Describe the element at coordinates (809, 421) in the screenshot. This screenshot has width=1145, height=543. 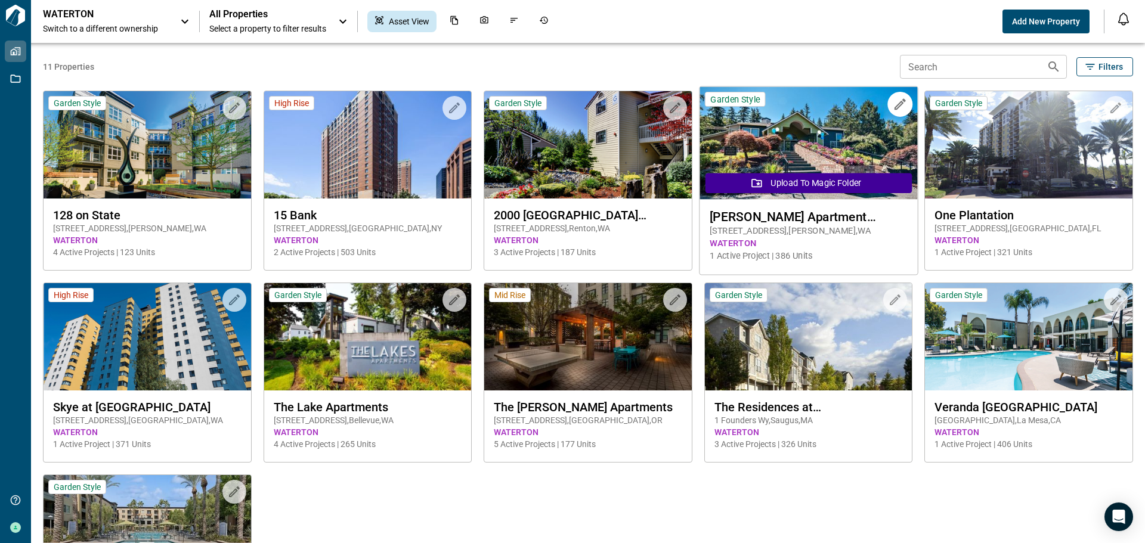
I see `span: 1 Founders Wy , Saugus , MA` at that location.